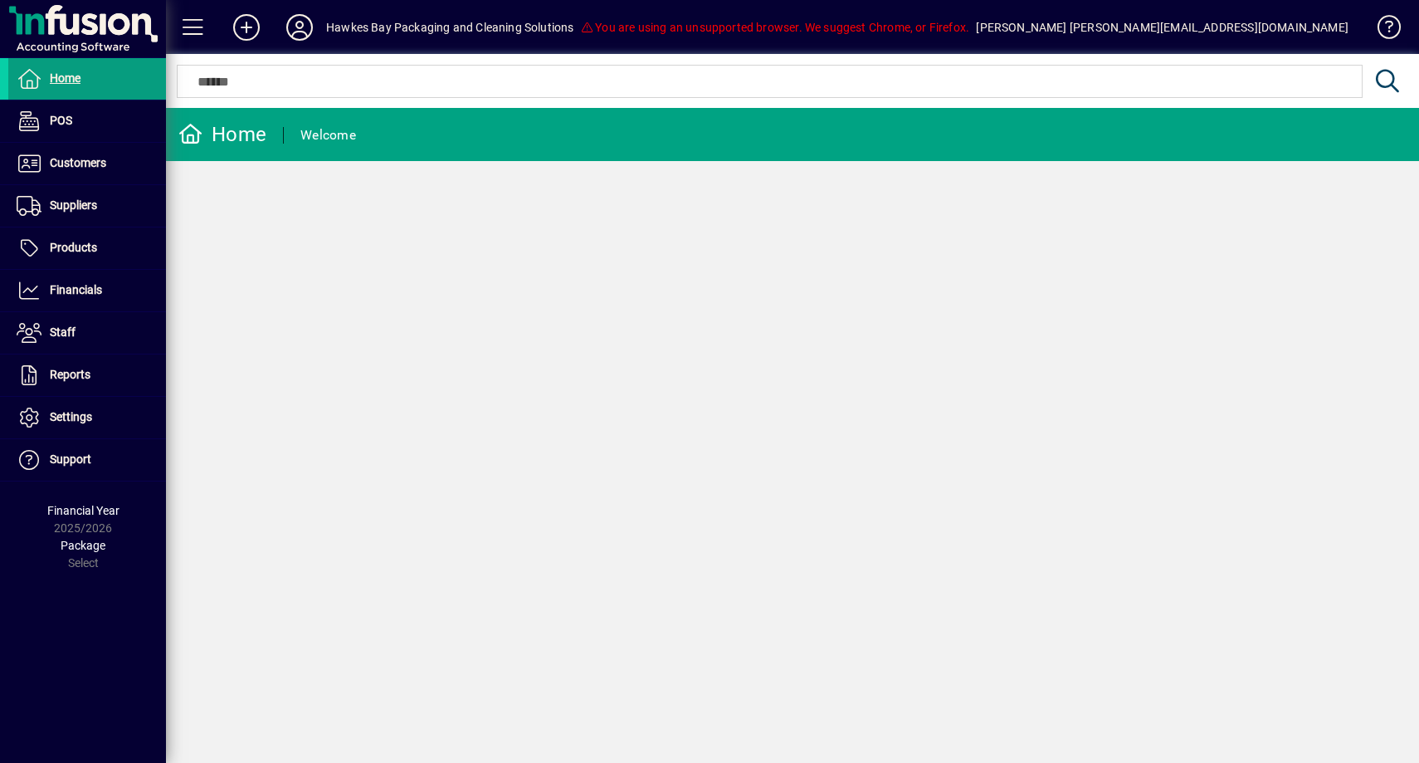 Image resolution: width=1419 pixels, height=763 pixels. Describe the element at coordinates (87, 375) in the screenshot. I see `a: Reports` at that location.